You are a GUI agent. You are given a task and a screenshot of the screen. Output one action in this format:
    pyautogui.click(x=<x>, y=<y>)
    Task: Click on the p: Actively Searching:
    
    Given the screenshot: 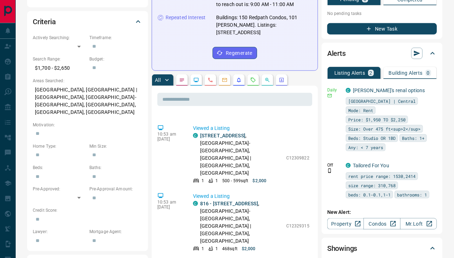 What is the action you would take?
    pyautogui.click(x=59, y=38)
    